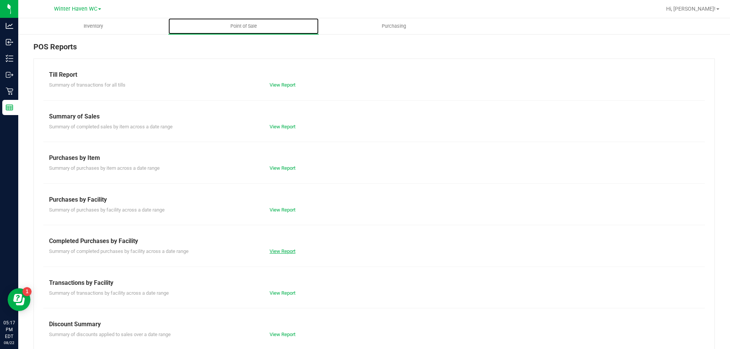 The height and width of the screenshot is (349, 730). Describe the element at coordinates (10, 26) in the screenshot. I see `inline-svg: Analytics` at that location.